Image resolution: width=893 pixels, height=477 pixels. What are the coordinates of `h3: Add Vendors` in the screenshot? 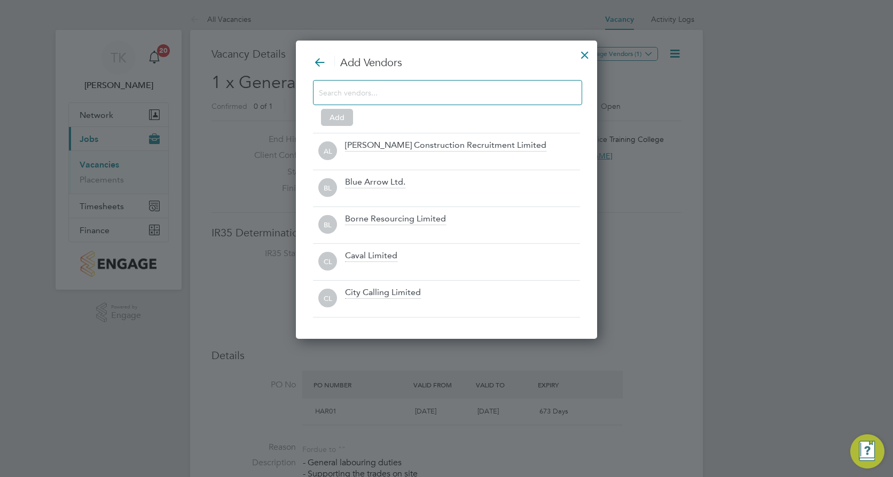 It's located at (446, 62).